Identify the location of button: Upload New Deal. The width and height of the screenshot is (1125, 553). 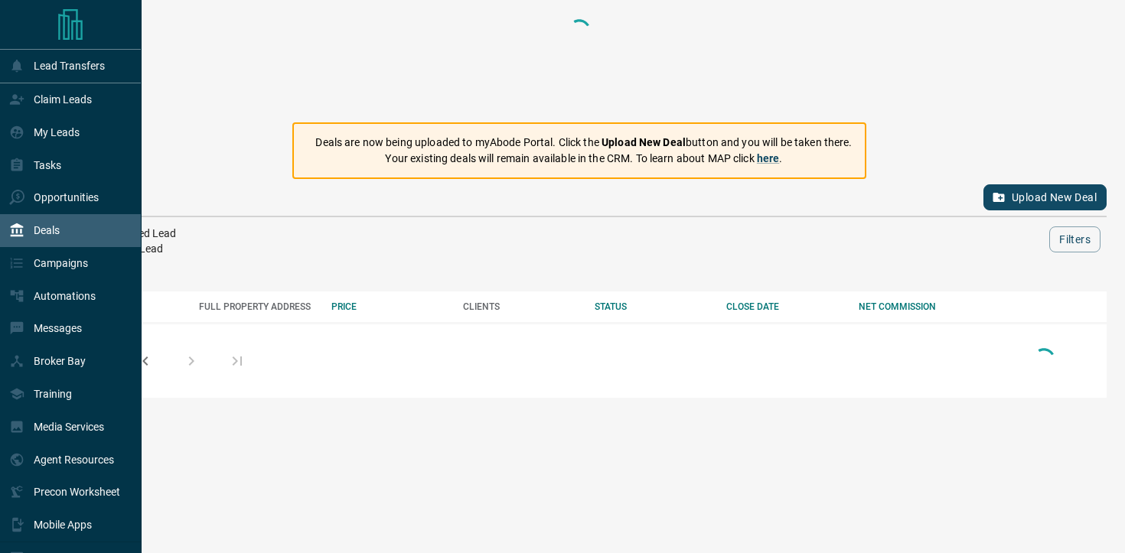
(1045, 198).